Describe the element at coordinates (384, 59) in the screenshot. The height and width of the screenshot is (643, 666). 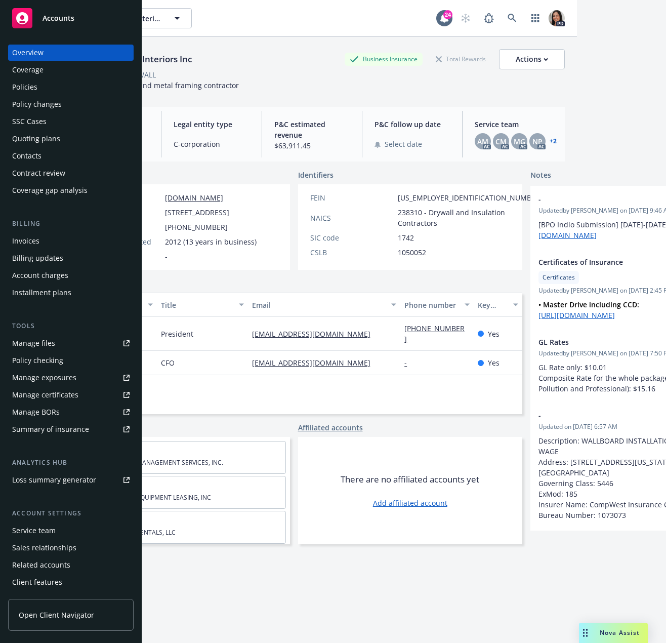
I see `div: Business Insurance` at that location.